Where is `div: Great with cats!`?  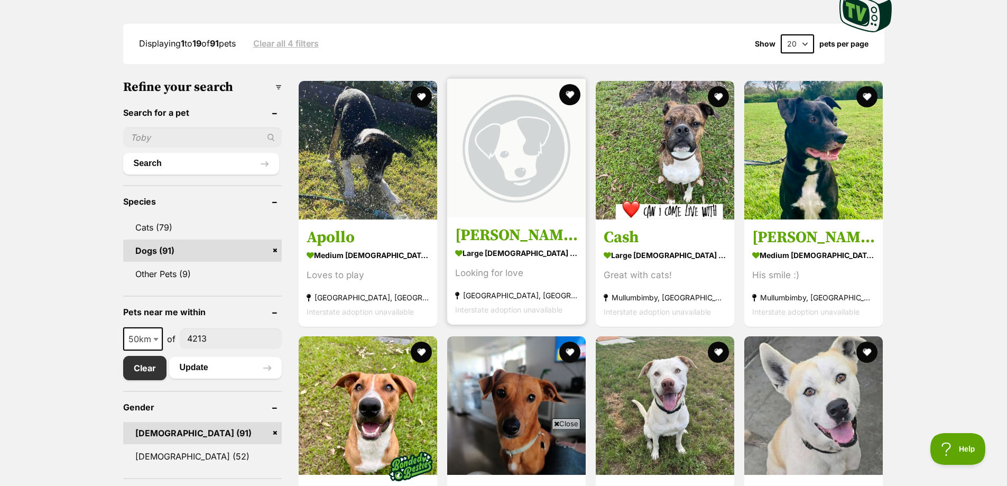 div: Great with cats! is located at coordinates (665, 274).